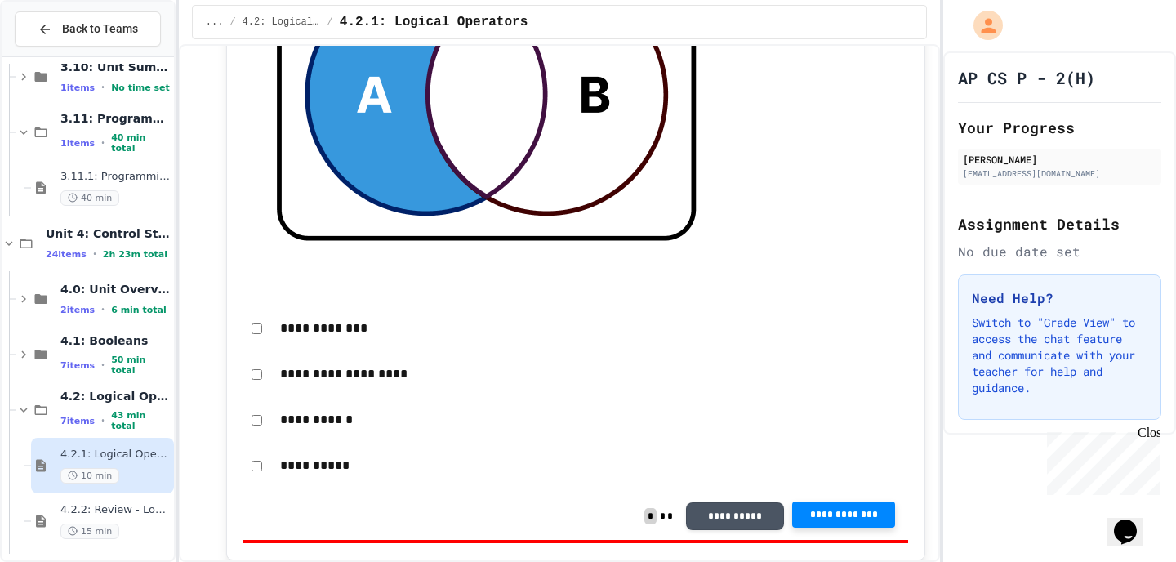 This screenshot has width=1176, height=562. What do you see at coordinates (1060, 298) in the screenshot?
I see `h3: Need Help?` at bounding box center [1060, 298].